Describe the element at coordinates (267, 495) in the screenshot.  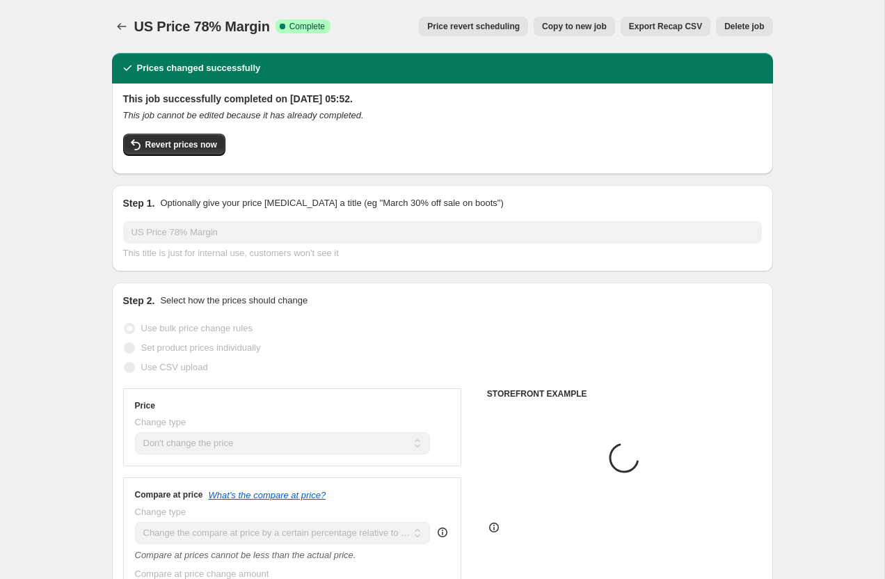
I see `i: What's the compare at price?` at that location.